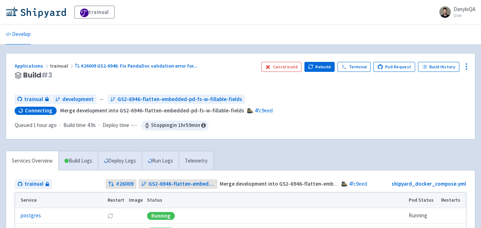  I want to click on button: Rebuild, so click(320, 67).